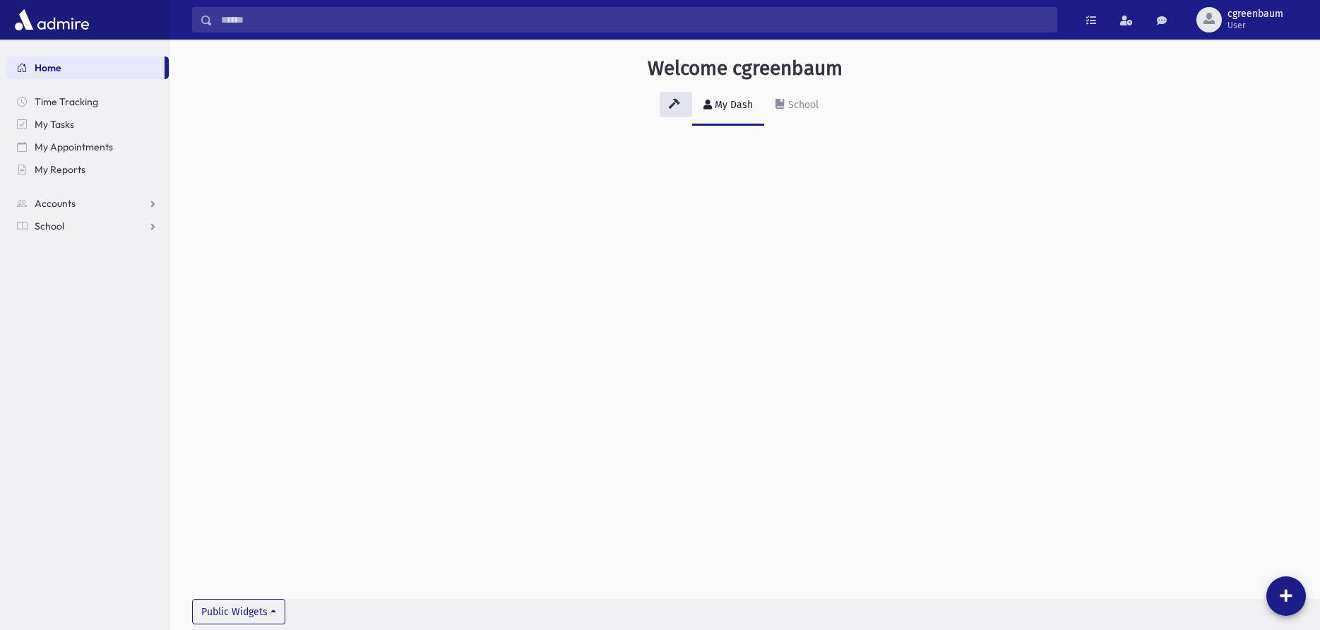 The height and width of the screenshot is (630, 1320). Describe the element at coordinates (87, 147) in the screenshot. I see `a: My Appointments` at that location.